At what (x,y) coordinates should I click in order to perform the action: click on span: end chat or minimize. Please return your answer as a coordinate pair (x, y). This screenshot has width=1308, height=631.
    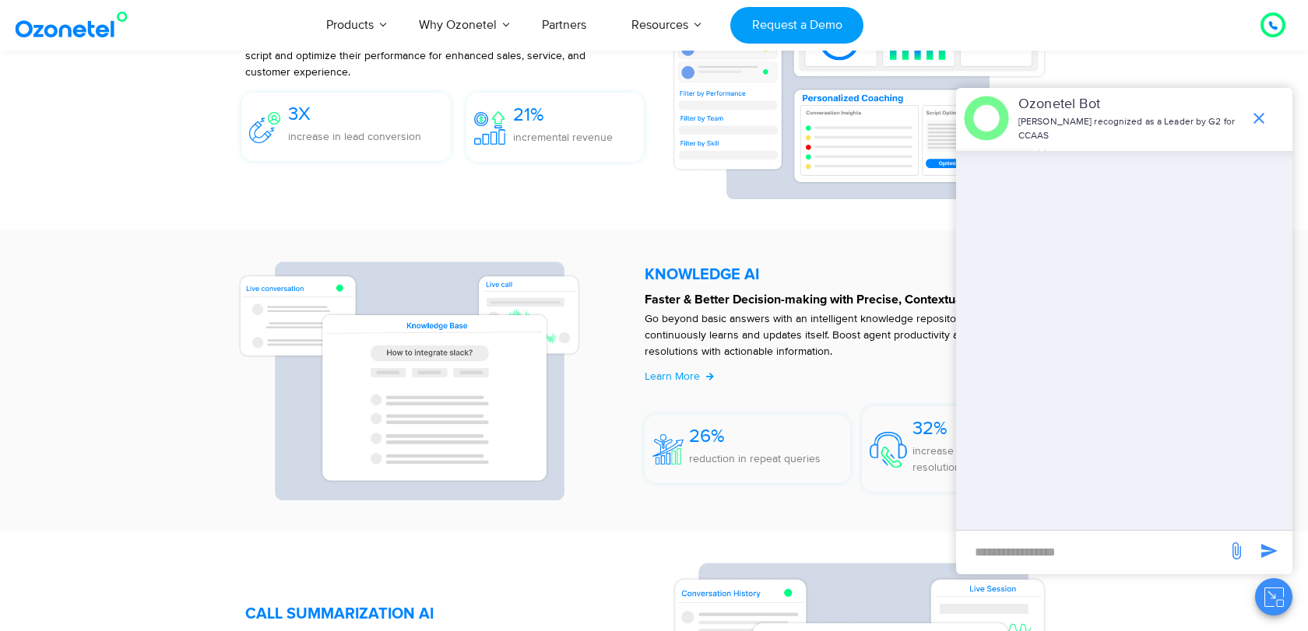
    Looking at the image, I should click on (1259, 118).